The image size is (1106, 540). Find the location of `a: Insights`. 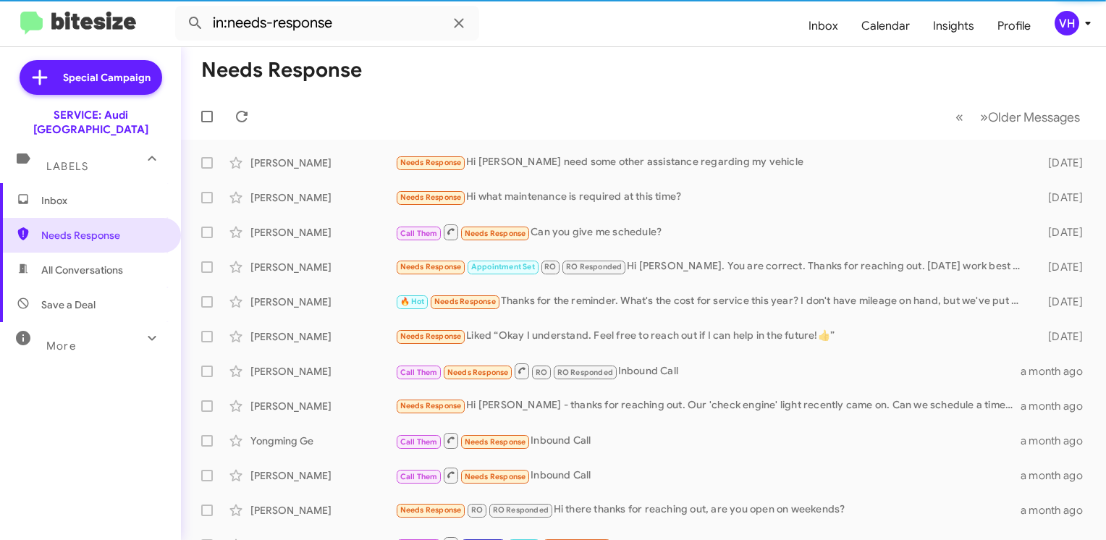

a: Insights is located at coordinates (953, 26).